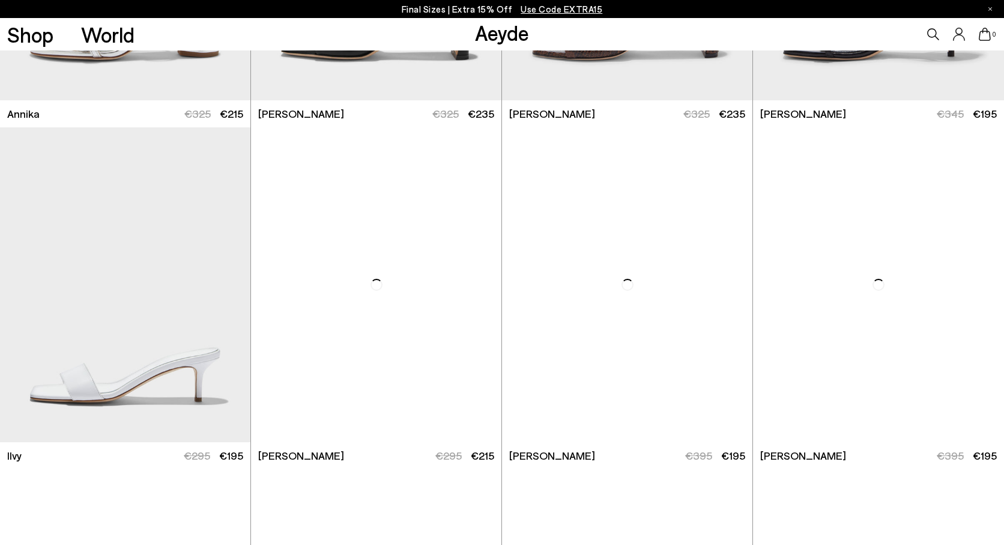  I want to click on img: Leigh Leather Toe-Post Sandals, so click(376, 285).